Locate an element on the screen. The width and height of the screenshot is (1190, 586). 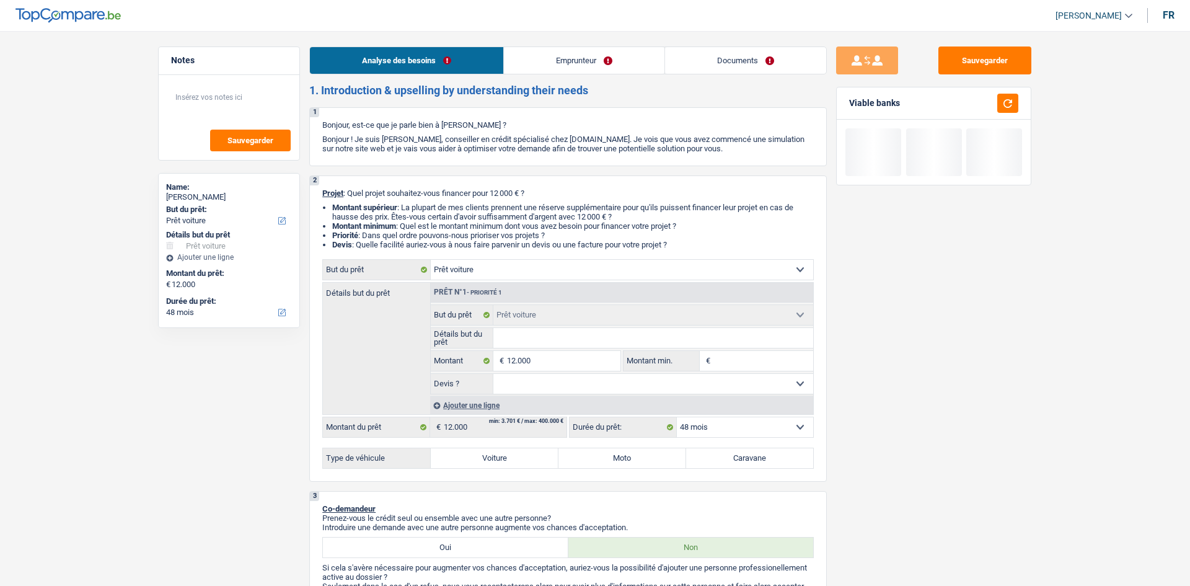
strong: Montant supérieur is located at coordinates (364, 207).